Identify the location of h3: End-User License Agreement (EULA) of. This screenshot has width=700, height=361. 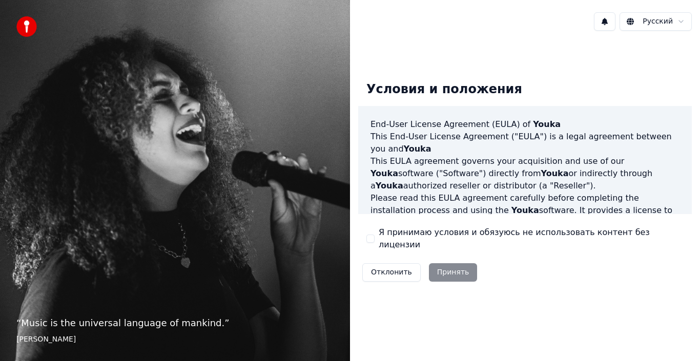
(525, 124).